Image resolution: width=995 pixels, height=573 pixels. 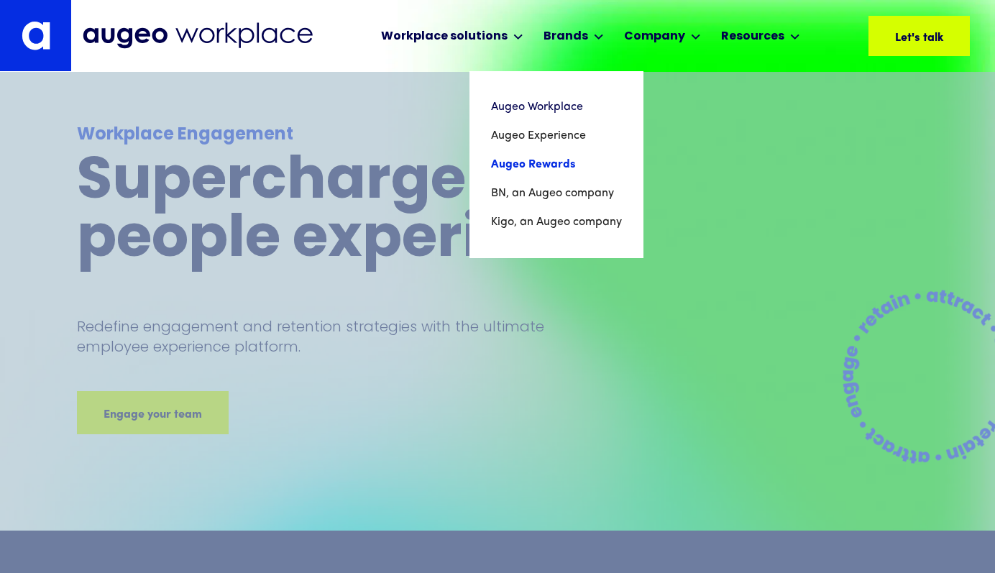 What do you see at coordinates (444, 37) in the screenshot?
I see `div: Workplace solutions` at bounding box center [444, 37].